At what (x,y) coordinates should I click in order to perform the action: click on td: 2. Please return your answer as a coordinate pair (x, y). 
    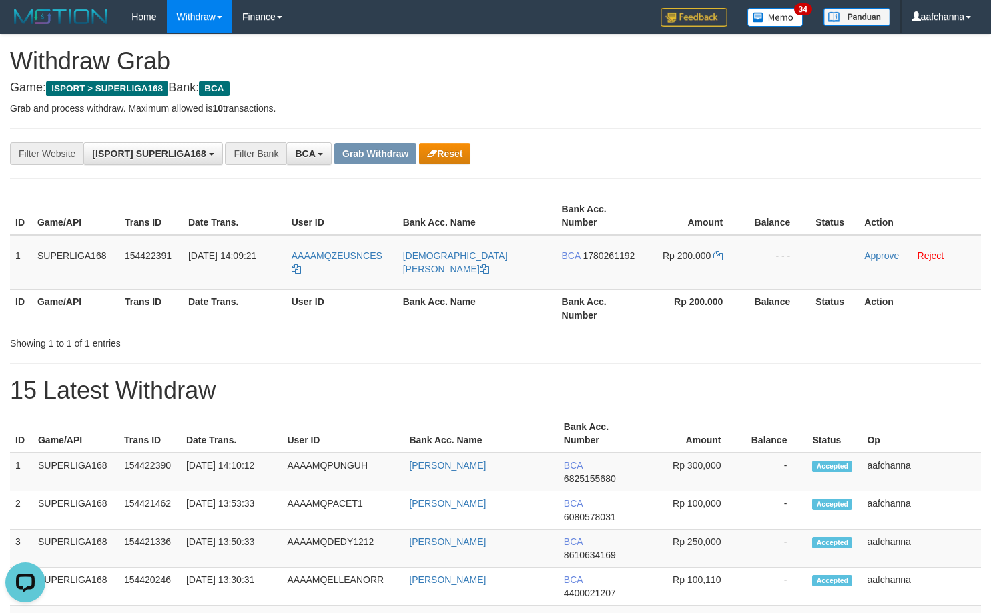
    Looking at the image, I should click on (21, 510).